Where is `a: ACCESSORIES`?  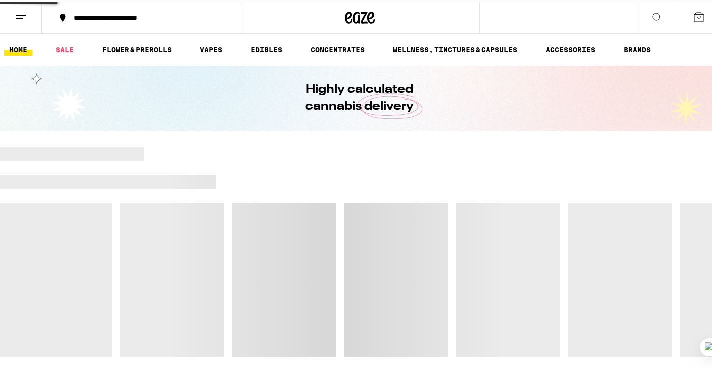
a: ACCESSORIES is located at coordinates (570, 48).